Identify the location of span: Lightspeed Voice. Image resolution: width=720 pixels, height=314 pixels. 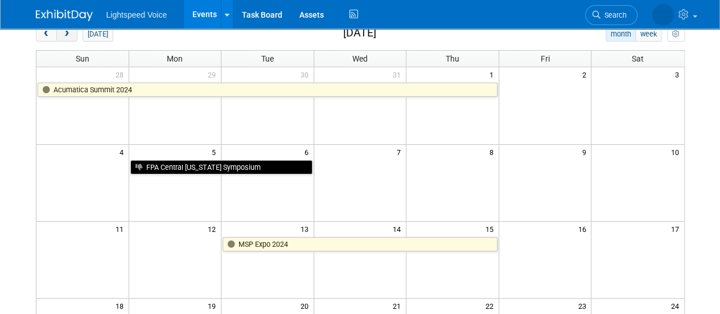
(137, 15).